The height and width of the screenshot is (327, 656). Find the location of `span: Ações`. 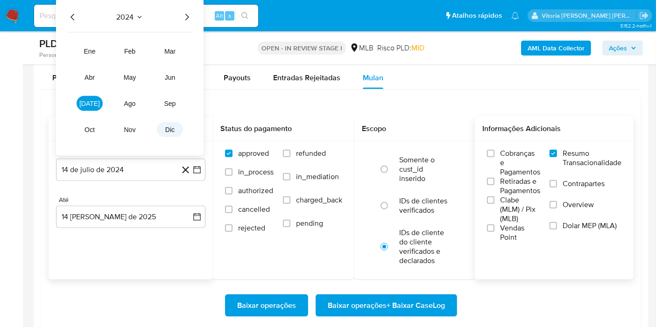

span: Ações is located at coordinates (618, 48).